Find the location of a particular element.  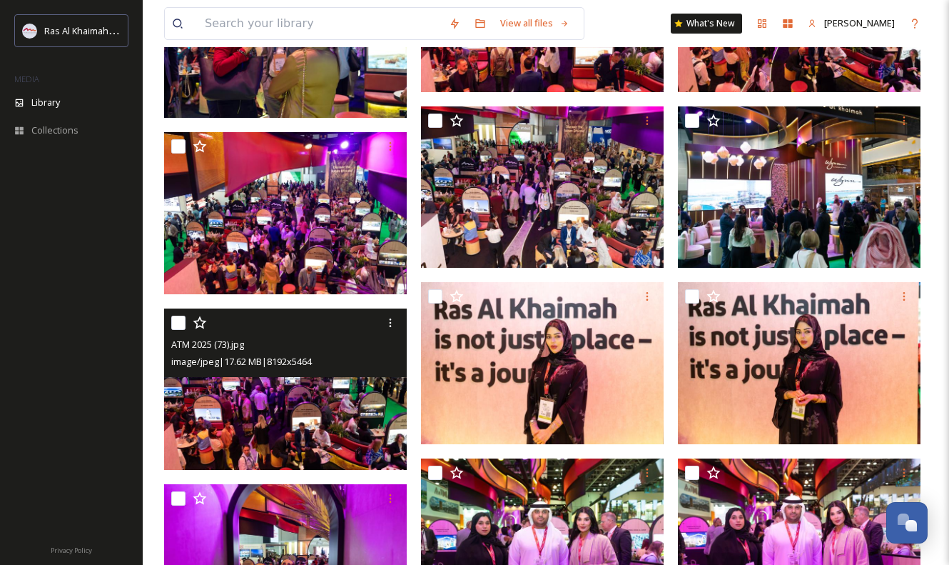

span: Privacy Policy is located at coordinates (71, 550).